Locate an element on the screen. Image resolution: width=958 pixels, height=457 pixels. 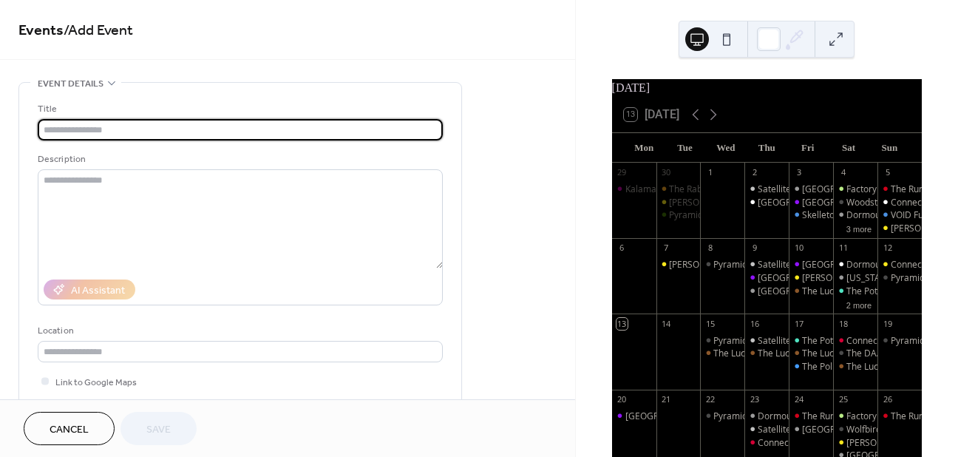
div: 21 is located at coordinates (666, 399).